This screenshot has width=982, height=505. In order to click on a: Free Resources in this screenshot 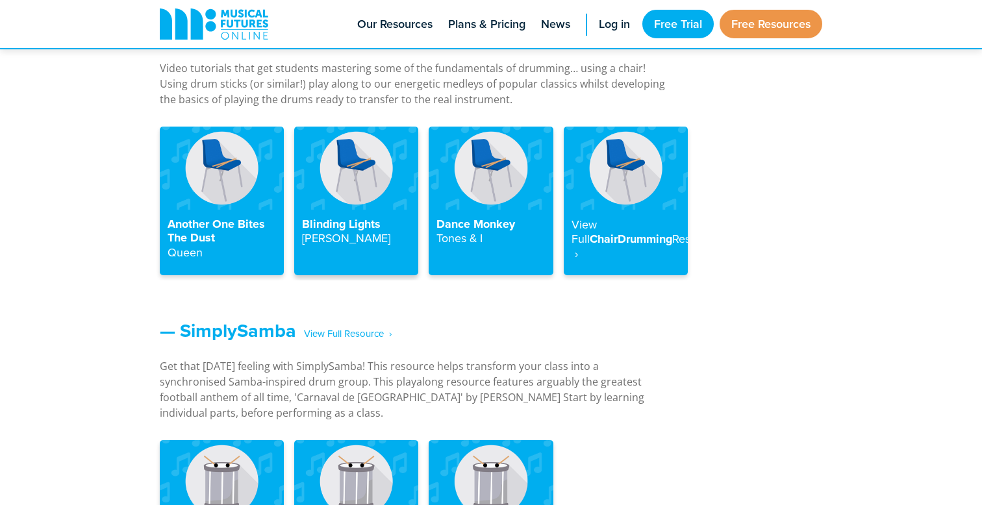, I will do `click(771, 24)`.